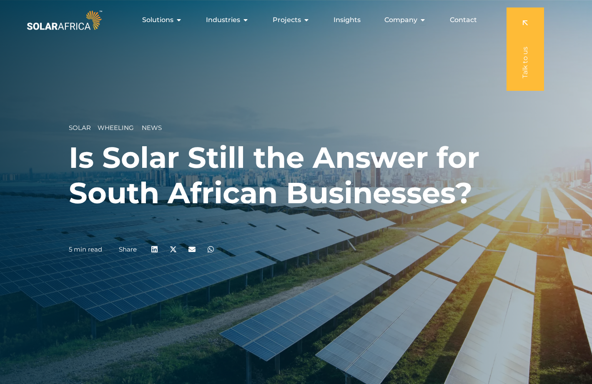 The width and height of the screenshot is (592, 384). What do you see at coordinates (347, 20) in the screenshot?
I see `span: Insights` at bounding box center [347, 20].